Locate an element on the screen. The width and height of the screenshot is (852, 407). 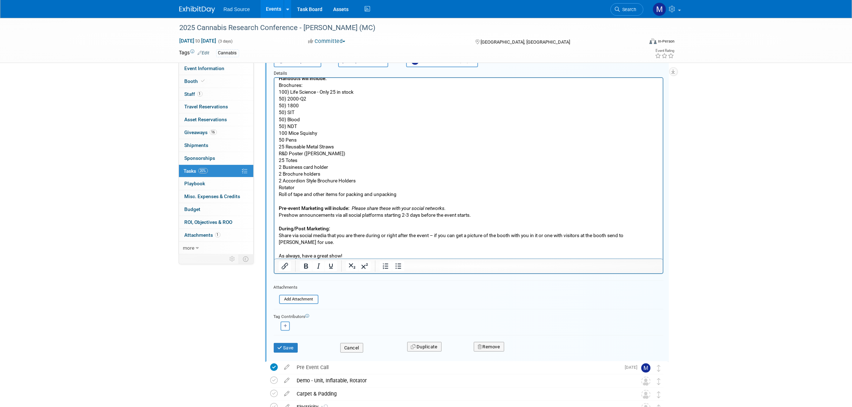
a: Event Information is located at coordinates (216, 68).